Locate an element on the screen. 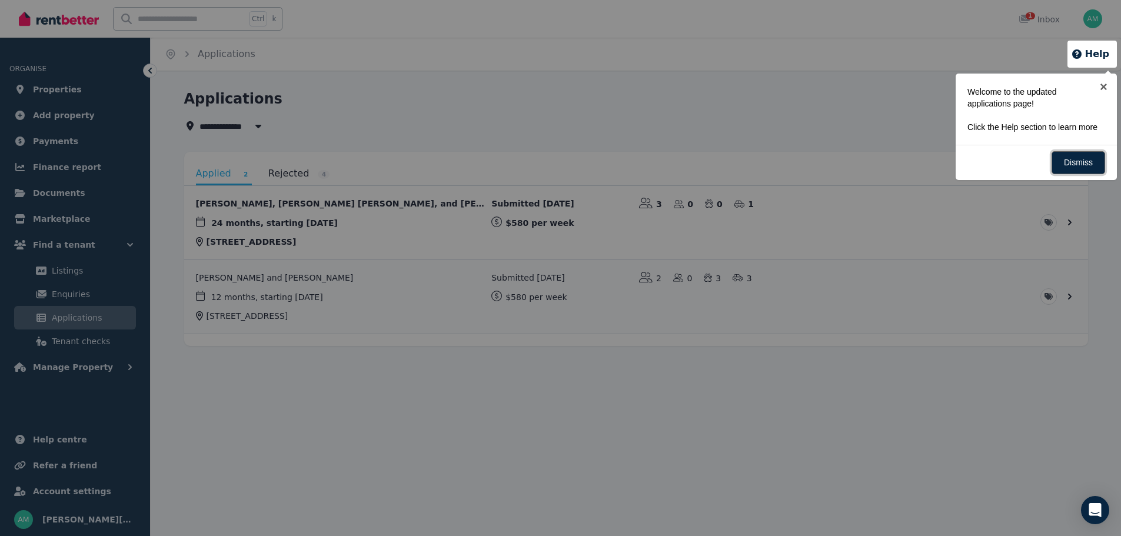 Image resolution: width=1121 pixels, height=536 pixels. a: Dismiss is located at coordinates (1078, 162).